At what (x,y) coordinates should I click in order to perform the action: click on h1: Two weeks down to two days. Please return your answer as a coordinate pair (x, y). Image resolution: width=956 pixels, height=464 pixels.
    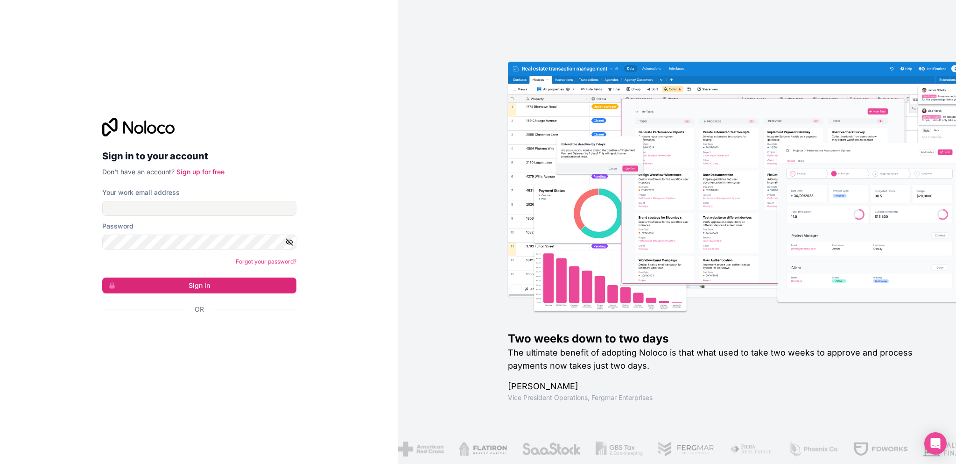
    Looking at the image, I should click on (717, 338).